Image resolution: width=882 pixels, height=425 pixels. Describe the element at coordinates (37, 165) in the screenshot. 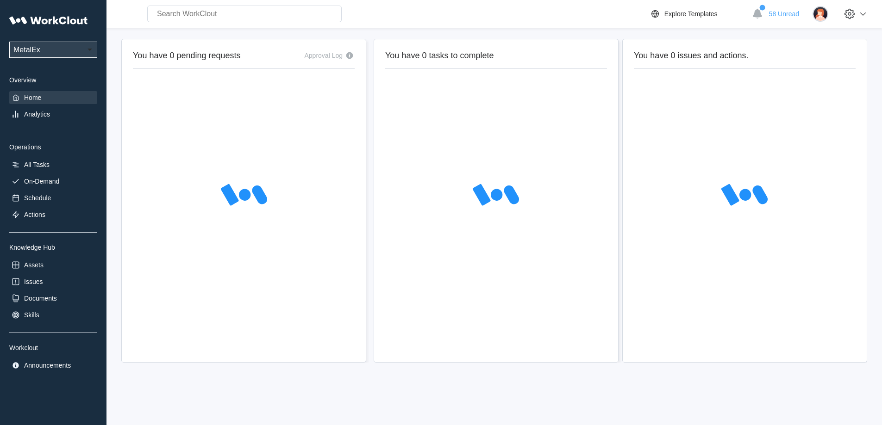

I see `div: All Tasks` at that location.